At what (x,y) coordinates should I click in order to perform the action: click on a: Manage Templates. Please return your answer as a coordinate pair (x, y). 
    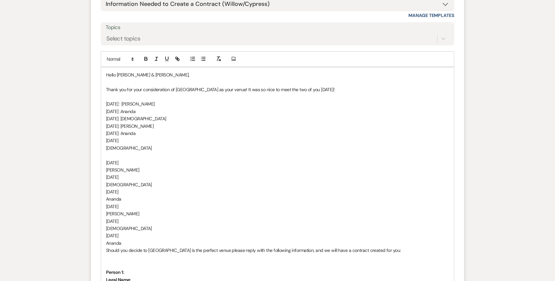
    Looking at the image, I should click on (431, 15).